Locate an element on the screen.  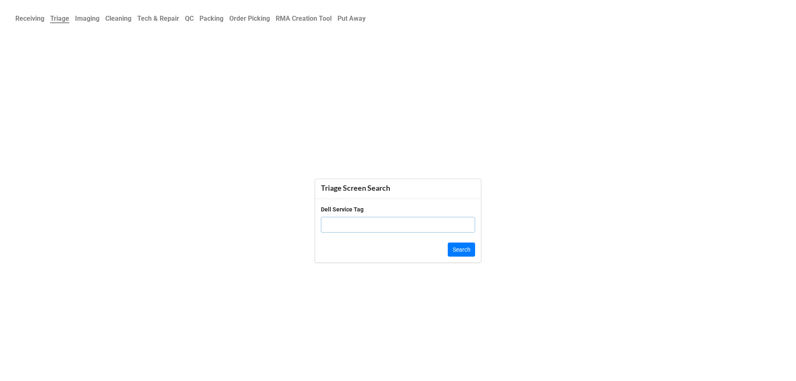
b: Cleaning is located at coordinates (125, 18).